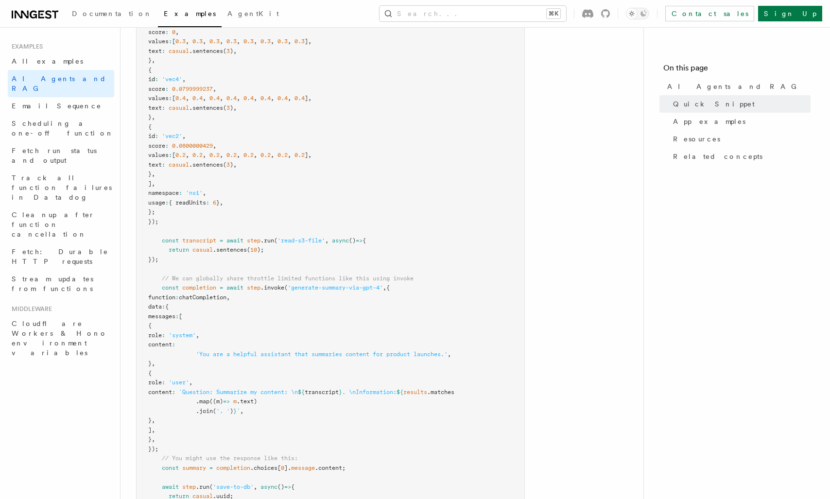 This screenshot has width=830, height=499. I want to click on span: .sentences, so click(230, 250).